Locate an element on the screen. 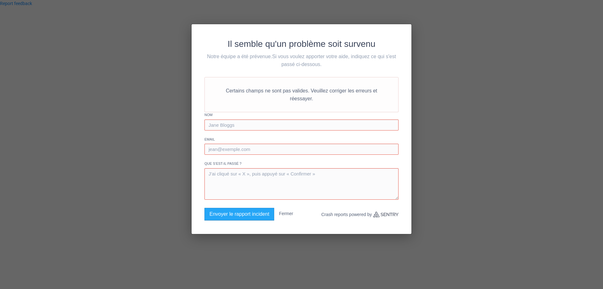  button: Fermer is located at coordinates (286, 213).